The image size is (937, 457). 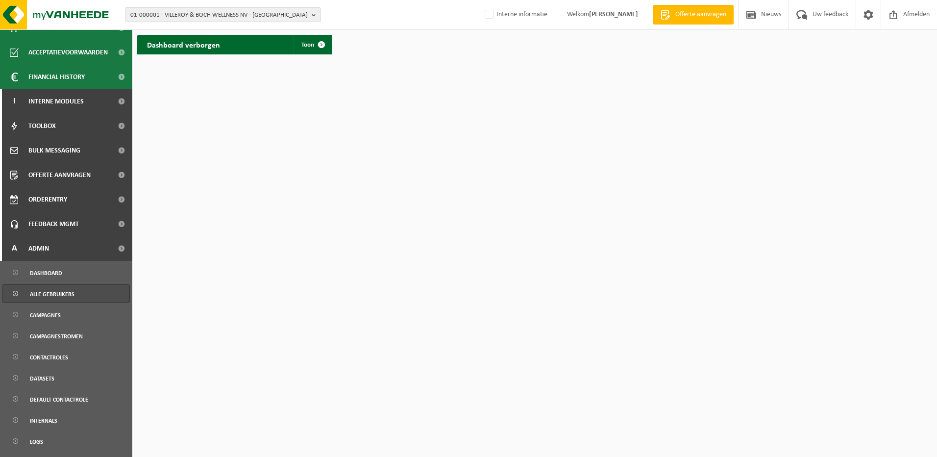 What do you see at coordinates (183, 44) in the screenshot?
I see `h2: Dashboard verborgen` at bounding box center [183, 44].